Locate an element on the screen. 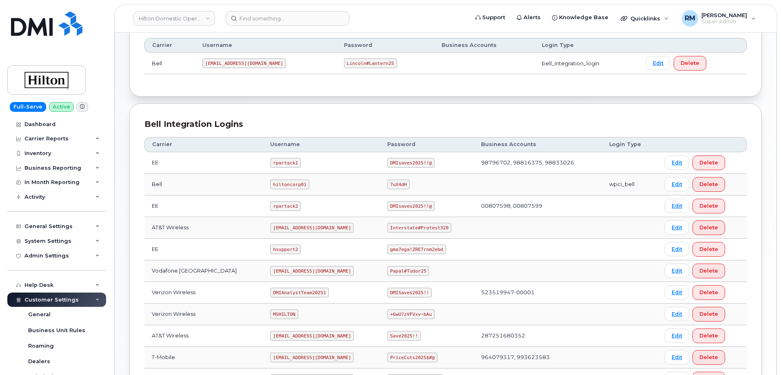 The height and width of the screenshot is (375, 781). span: RM is located at coordinates (690, 18).